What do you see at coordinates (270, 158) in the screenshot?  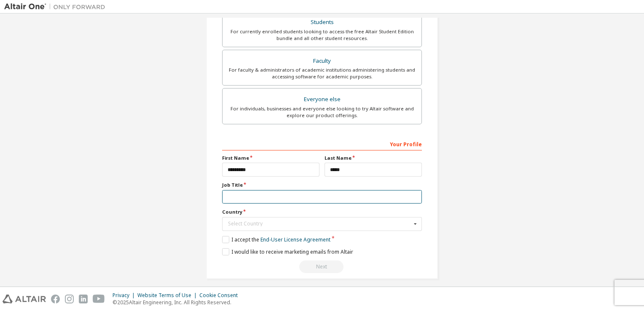 I see `label: First Name` at bounding box center [270, 158].